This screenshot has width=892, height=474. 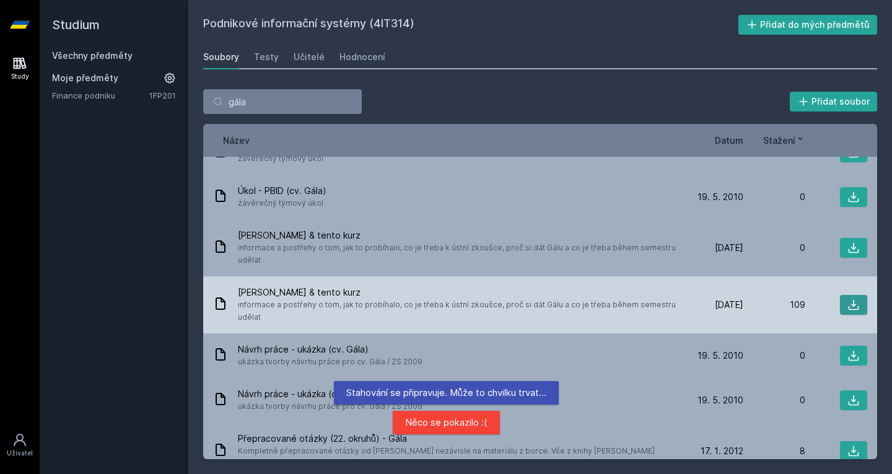 What do you see at coordinates (85, 78) in the screenshot?
I see `span: Moje předměty` at bounding box center [85, 78].